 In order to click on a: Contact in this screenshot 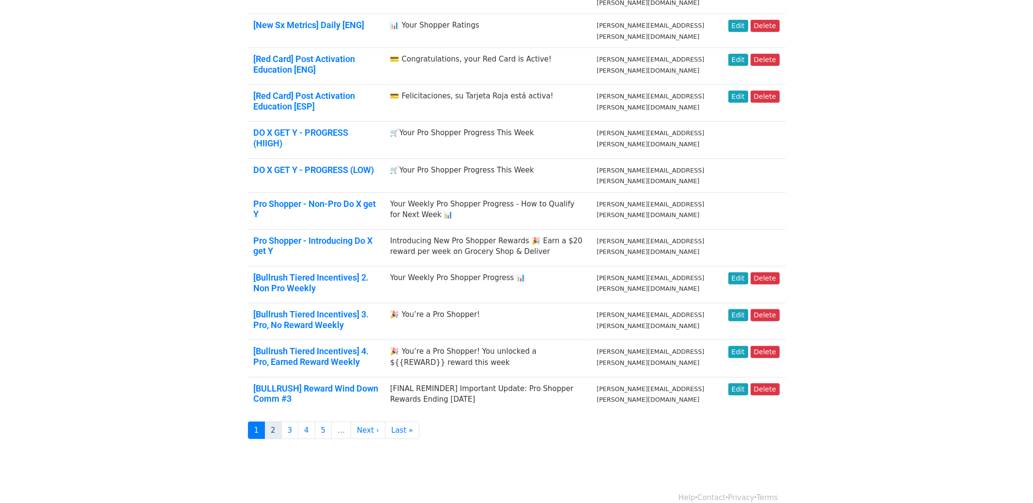, I will do `click(712, 498)`.